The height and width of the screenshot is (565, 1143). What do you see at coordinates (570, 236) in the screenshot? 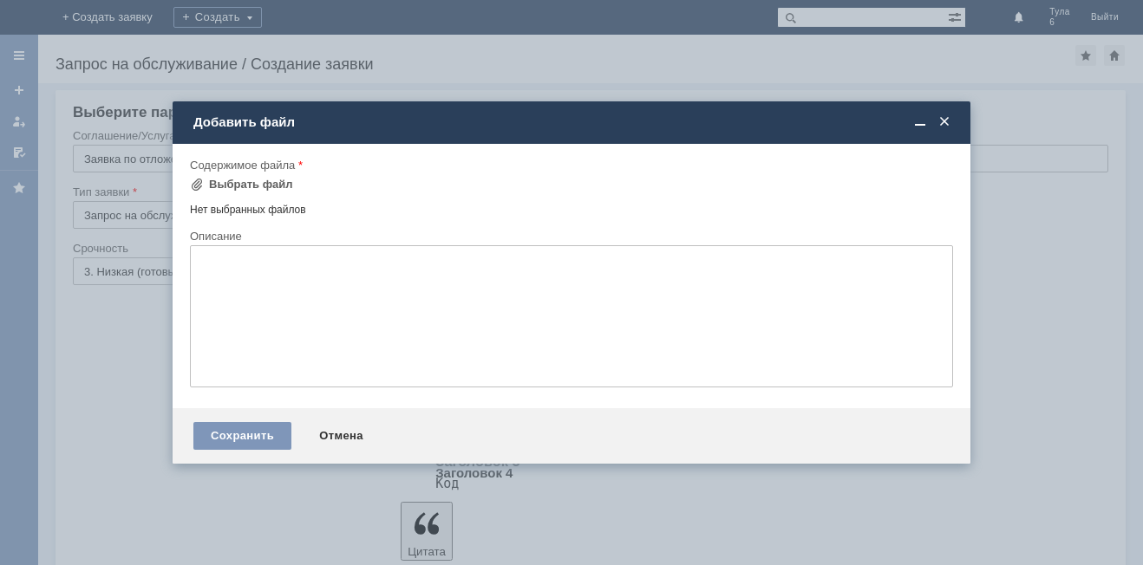
I see `div: Описание` at bounding box center [570, 236].